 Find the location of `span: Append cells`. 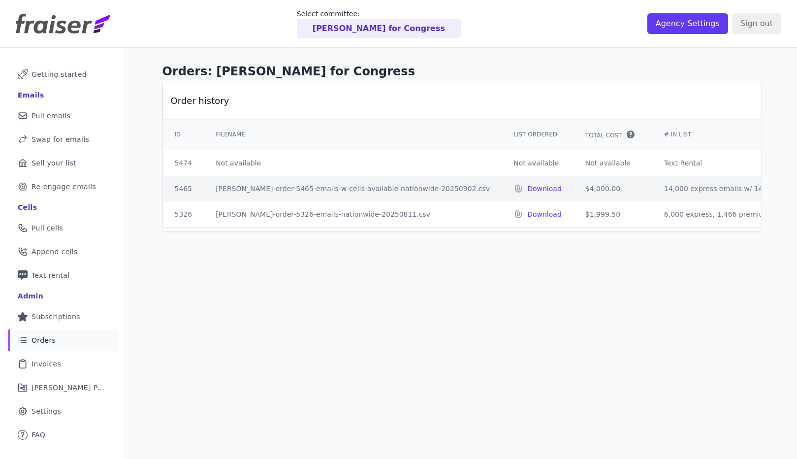

span: Append cells is located at coordinates (55, 252).